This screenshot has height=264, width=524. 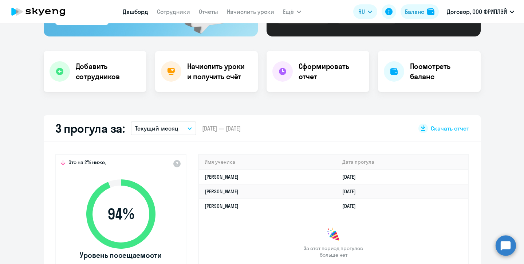 What do you see at coordinates (219, 71) in the screenshot?
I see `h4: Начислить уроки и получить счёт` at bounding box center [219, 71].